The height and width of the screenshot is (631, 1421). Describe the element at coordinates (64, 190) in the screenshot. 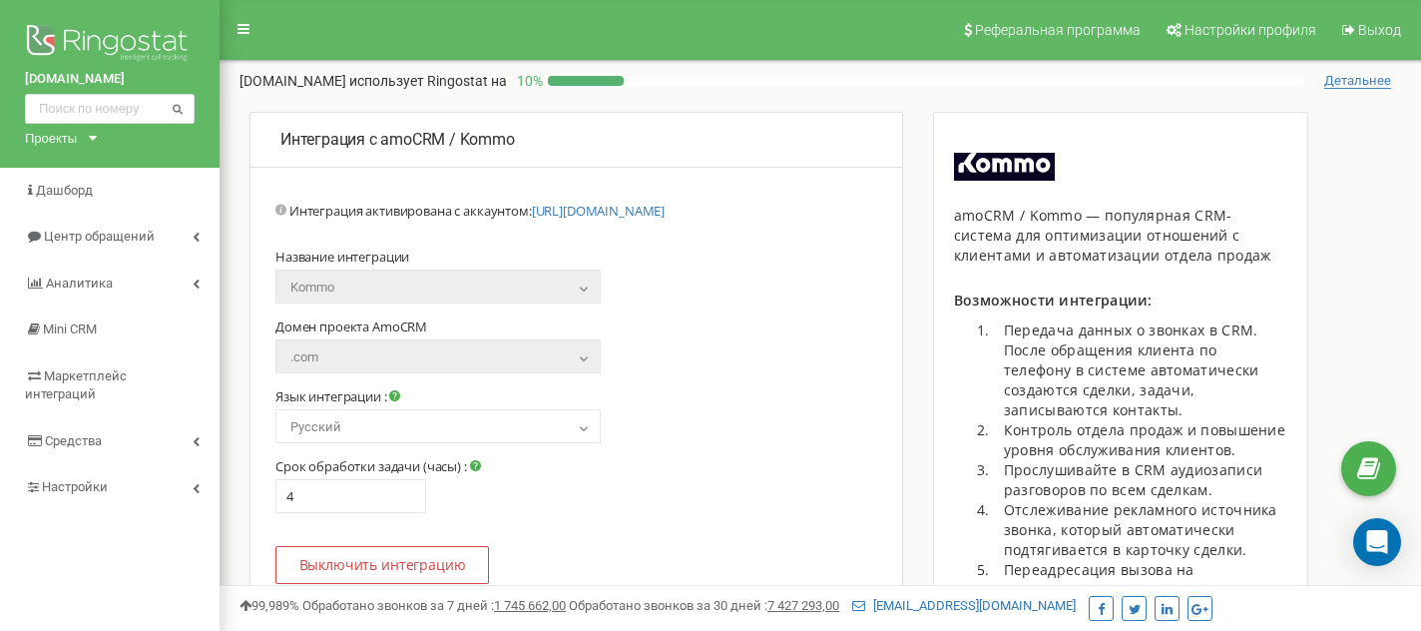

I see `span: Дашборд` at that location.